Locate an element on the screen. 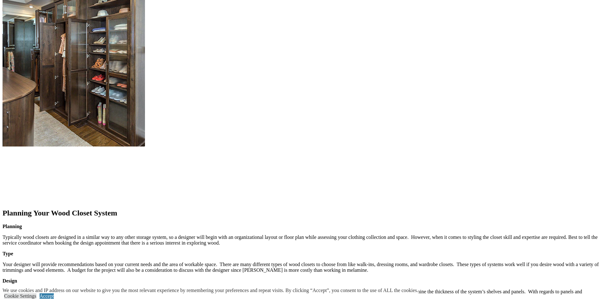 The width and height of the screenshot is (603, 299). strong: Type is located at coordinates (8, 253).